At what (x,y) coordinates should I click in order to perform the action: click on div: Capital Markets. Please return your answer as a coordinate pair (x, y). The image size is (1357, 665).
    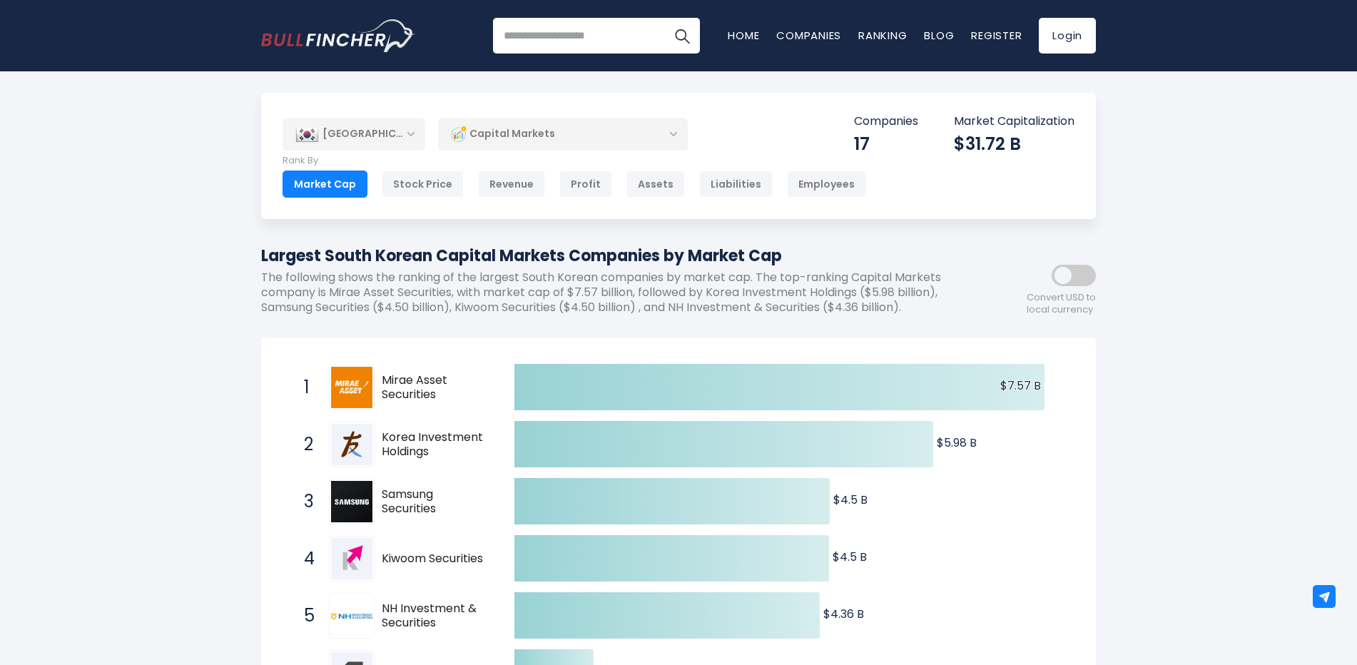
    Looking at the image, I should click on (563, 134).